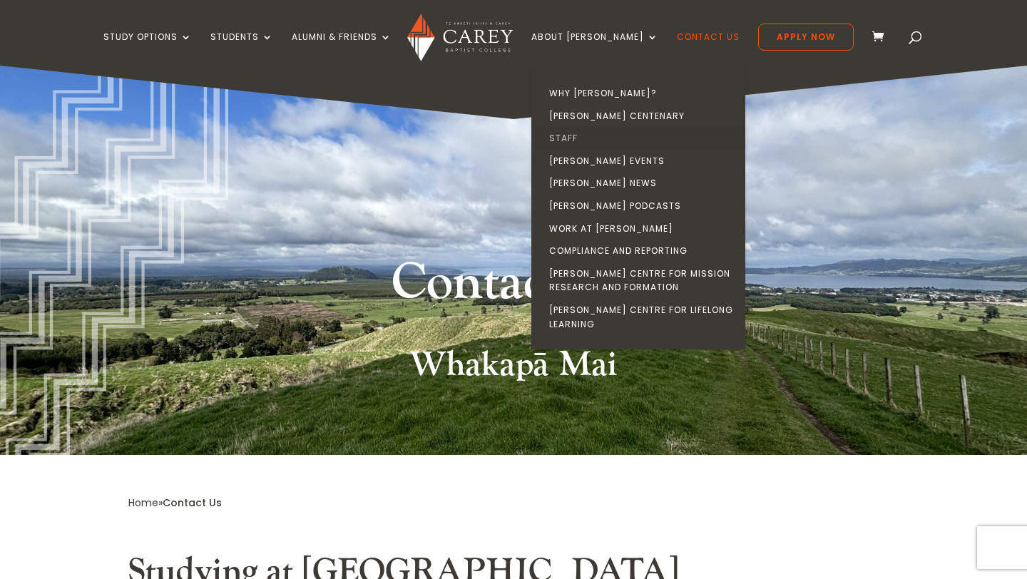 The image size is (1027, 579). I want to click on a: Students, so click(242, 49).